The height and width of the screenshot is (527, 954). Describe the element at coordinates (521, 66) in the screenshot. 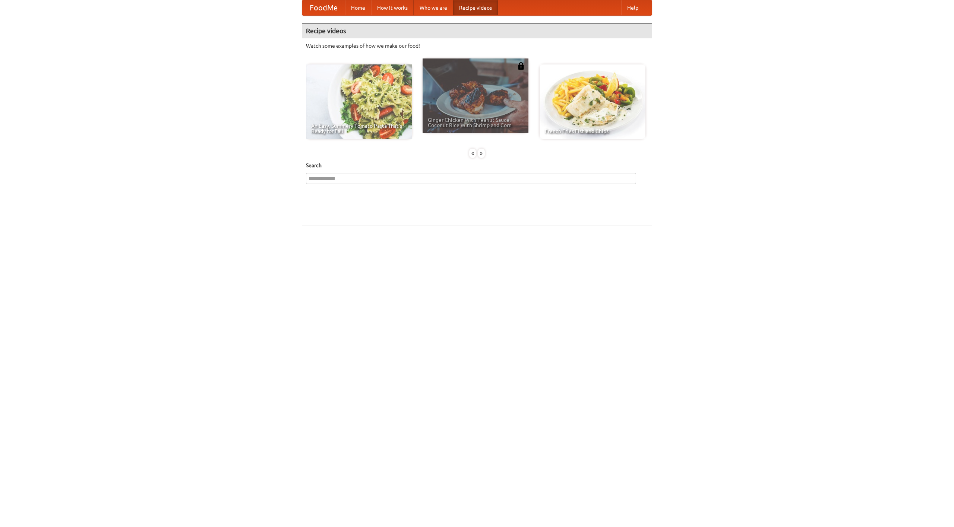

I see `img: 483408.png` at that location.